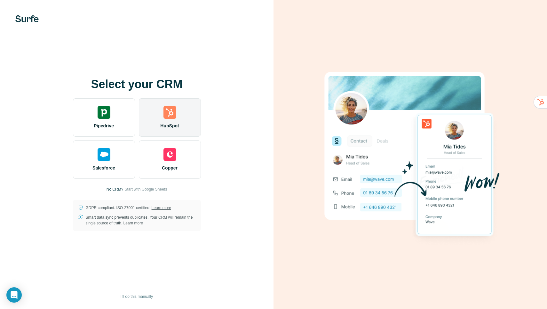  Describe the element at coordinates (115, 190) in the screenshot. I see `p: No CRM?` at that location.